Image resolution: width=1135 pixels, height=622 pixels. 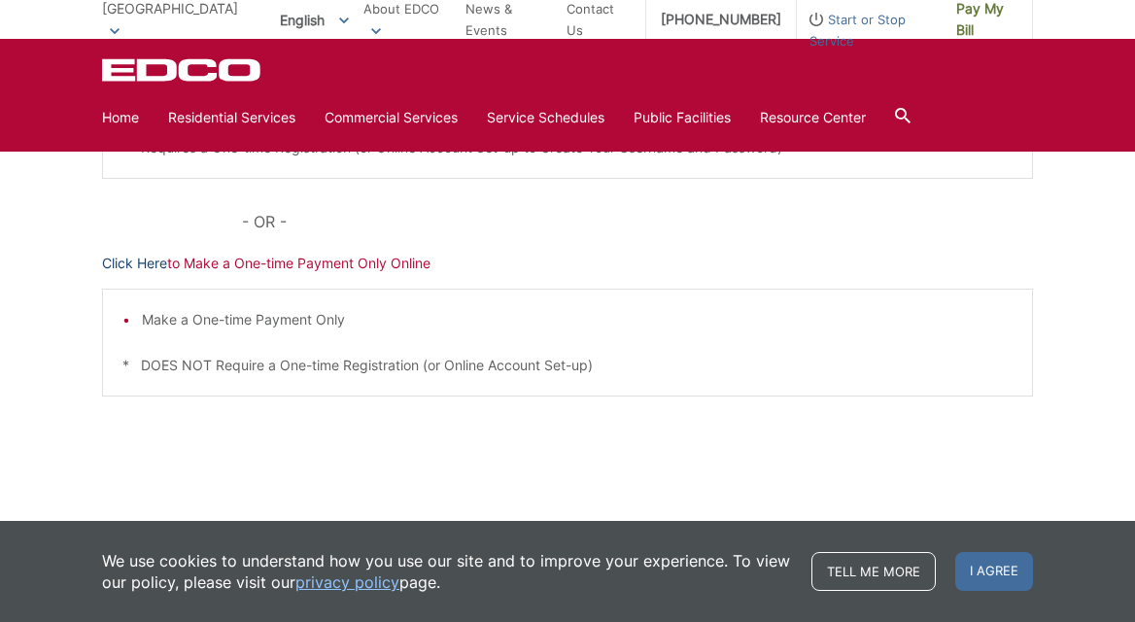 What do you see at coordinates (134, 263) in the screenshot?
I see `a: Click Here` at bounding box center [134, 263].